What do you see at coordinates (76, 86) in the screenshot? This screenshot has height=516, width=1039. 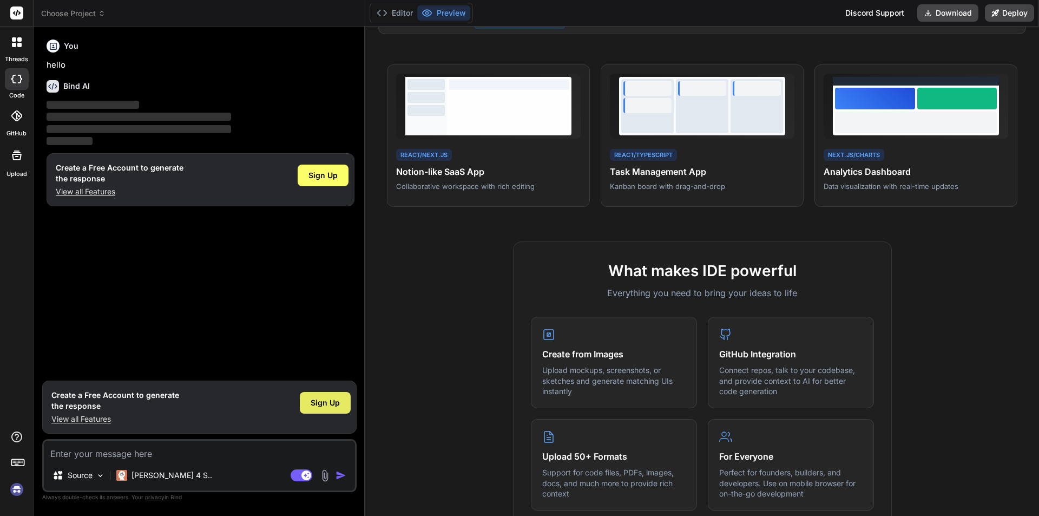 I see `h6: Bind AI` at bounding box center [76, 86].